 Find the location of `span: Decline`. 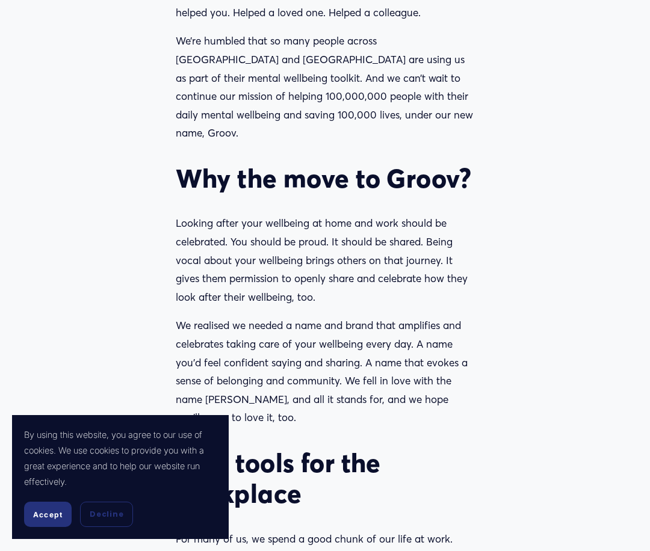

span: Decline is located at coordinates (107, 515).